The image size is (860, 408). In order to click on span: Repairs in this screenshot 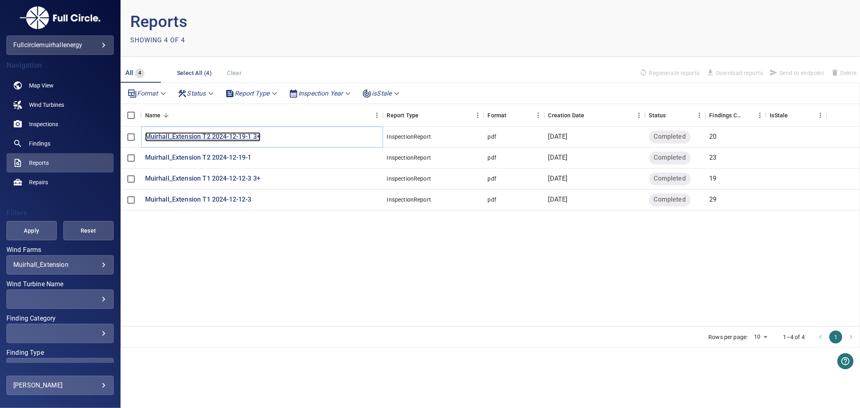, I will do `click(38, 182)`.